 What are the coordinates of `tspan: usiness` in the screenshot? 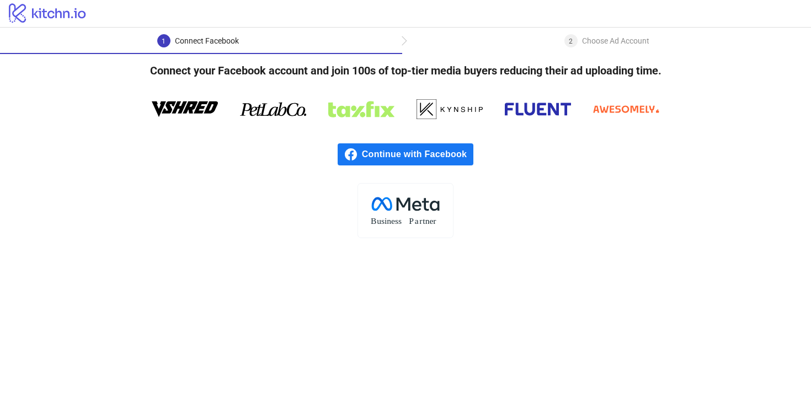 It's located at (389, 221).